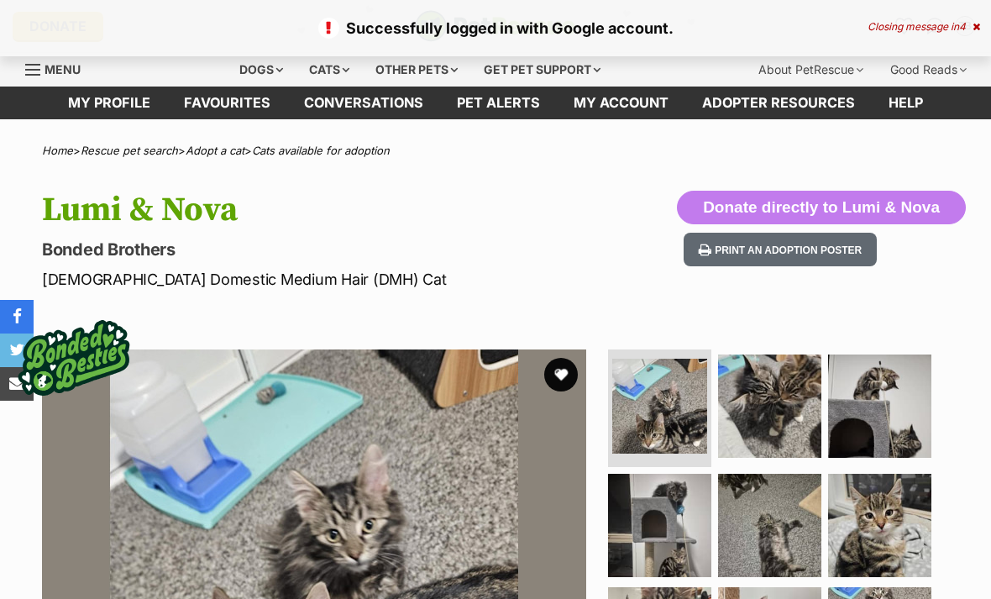 The image size is (991, 599). What do you see at coordinates (109, 102) in the screenshot?
I see `a: My profile` at bounding box center [109, 102].